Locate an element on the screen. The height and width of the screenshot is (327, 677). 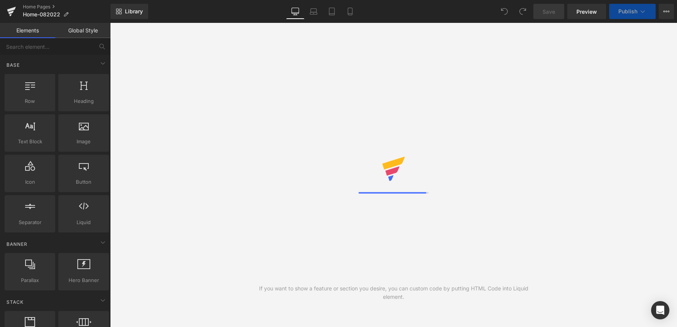
span: Base is located at coordinates (13, 65).